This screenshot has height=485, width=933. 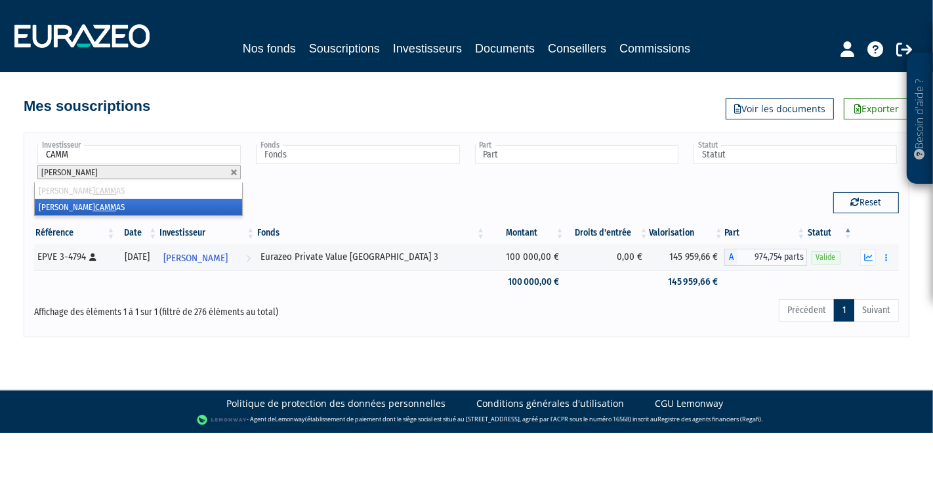 I want to click on a: Registre des agents financiers (Regafi), so click(x=709, y=419).